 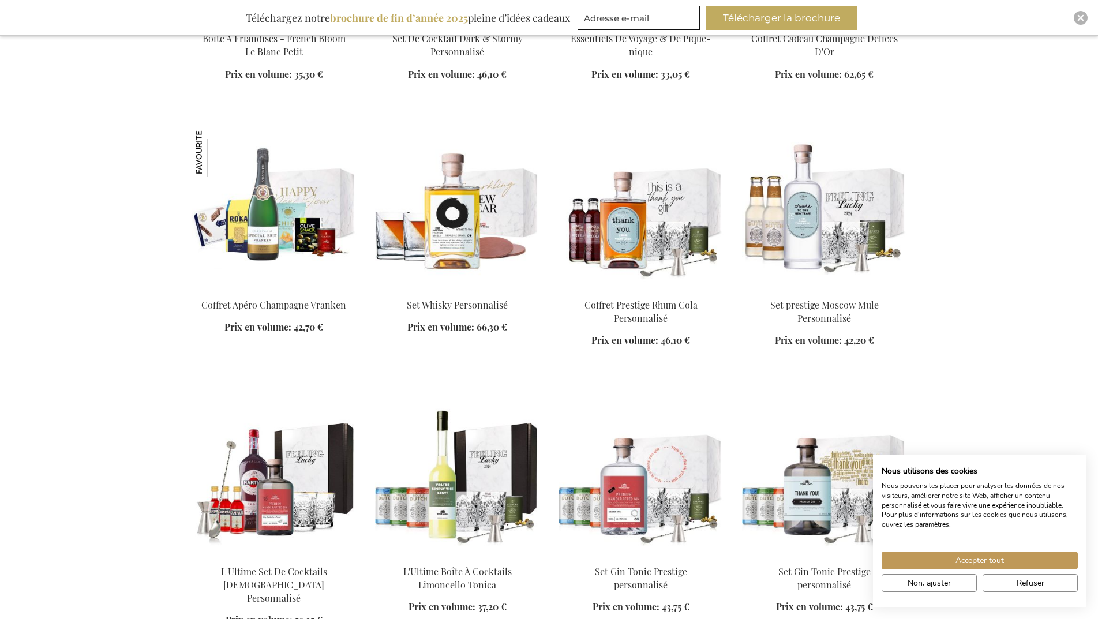 I want to click on span: Accepter tout, so click(x=980, y=560).